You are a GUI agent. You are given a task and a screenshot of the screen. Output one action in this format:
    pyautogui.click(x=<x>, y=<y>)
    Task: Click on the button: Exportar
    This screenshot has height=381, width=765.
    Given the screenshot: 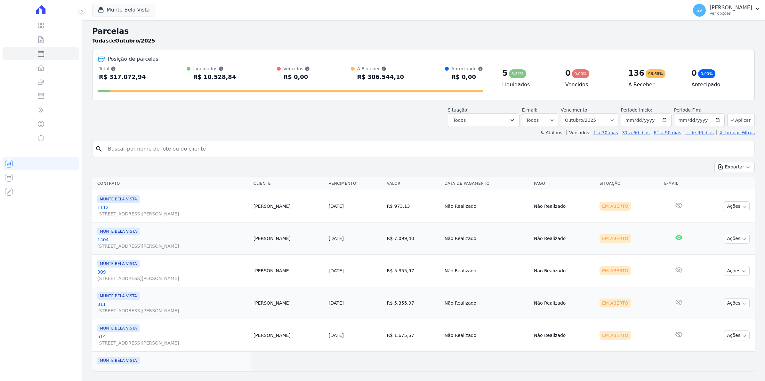 What is the action you would take?
    pyautogui.click(x=734, y=167)
    